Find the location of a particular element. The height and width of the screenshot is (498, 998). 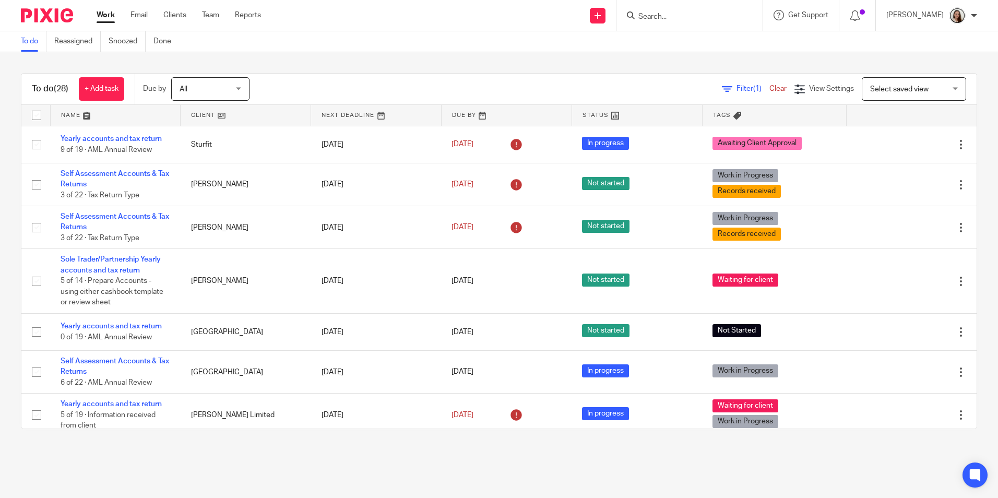

a: + Add task is located at coordinates (101, 89).